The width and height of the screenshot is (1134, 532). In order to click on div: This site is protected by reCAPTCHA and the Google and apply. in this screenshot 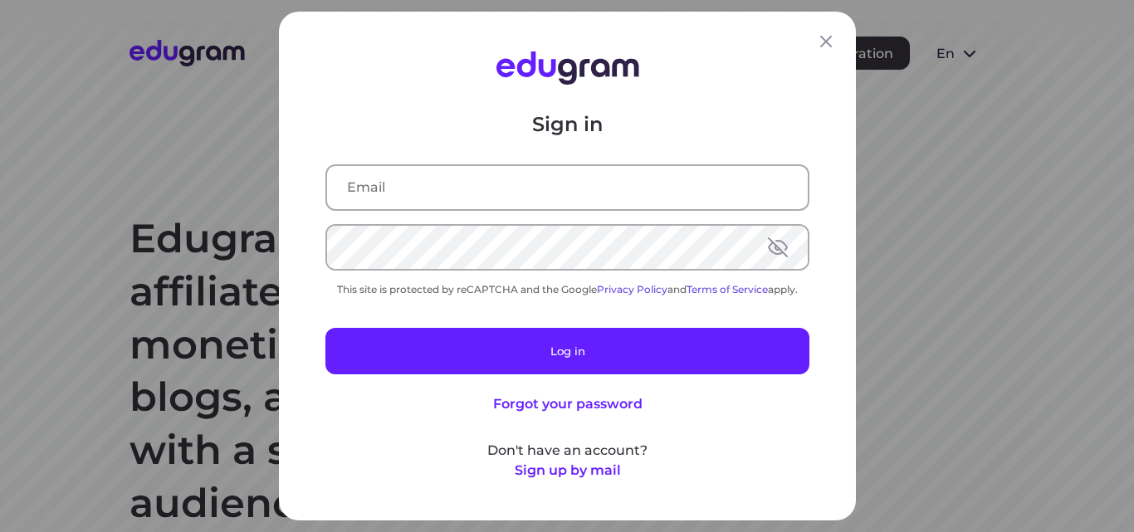, I will do `click(567, 289)`.